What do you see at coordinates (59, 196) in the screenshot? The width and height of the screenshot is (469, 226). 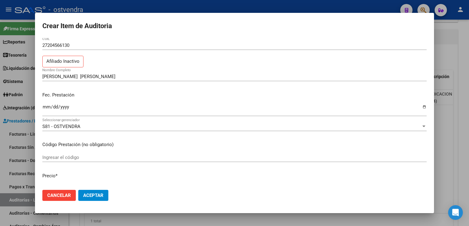 I see `button: Cancelar` at bounding box center [59, 196].